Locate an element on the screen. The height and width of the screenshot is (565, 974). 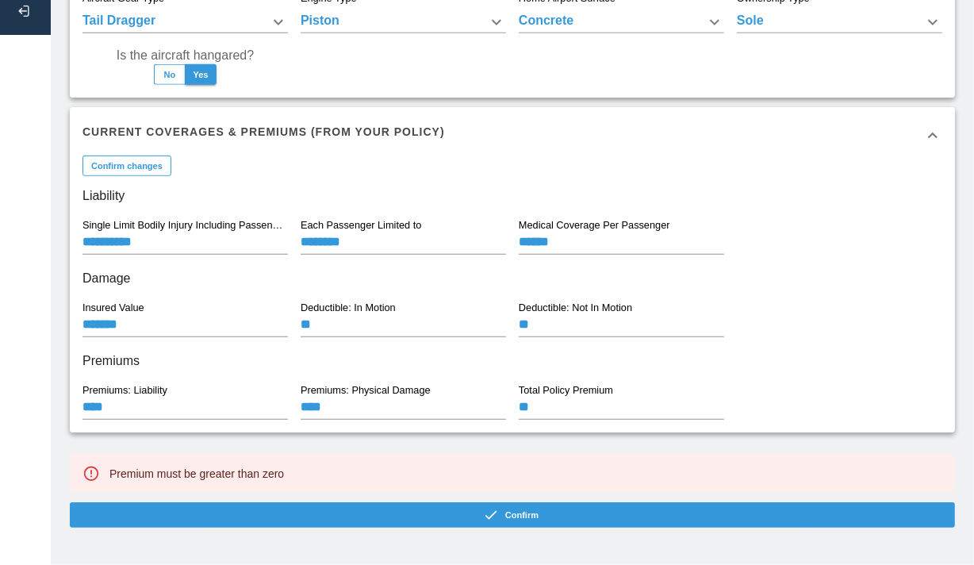
label: Premiums: Physical Damage is located at coordinates (366, 390).